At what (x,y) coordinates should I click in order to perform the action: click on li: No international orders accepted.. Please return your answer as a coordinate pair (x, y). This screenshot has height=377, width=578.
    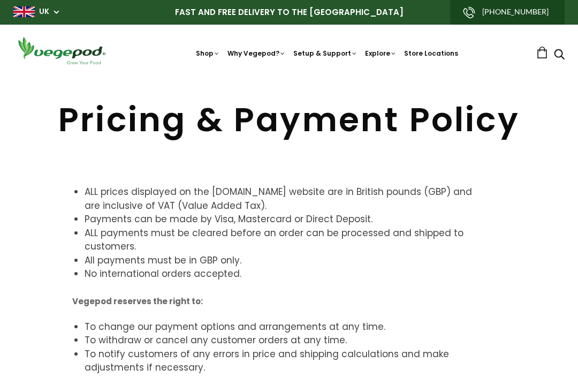
    Looking at the image, I should click on (295, 274).